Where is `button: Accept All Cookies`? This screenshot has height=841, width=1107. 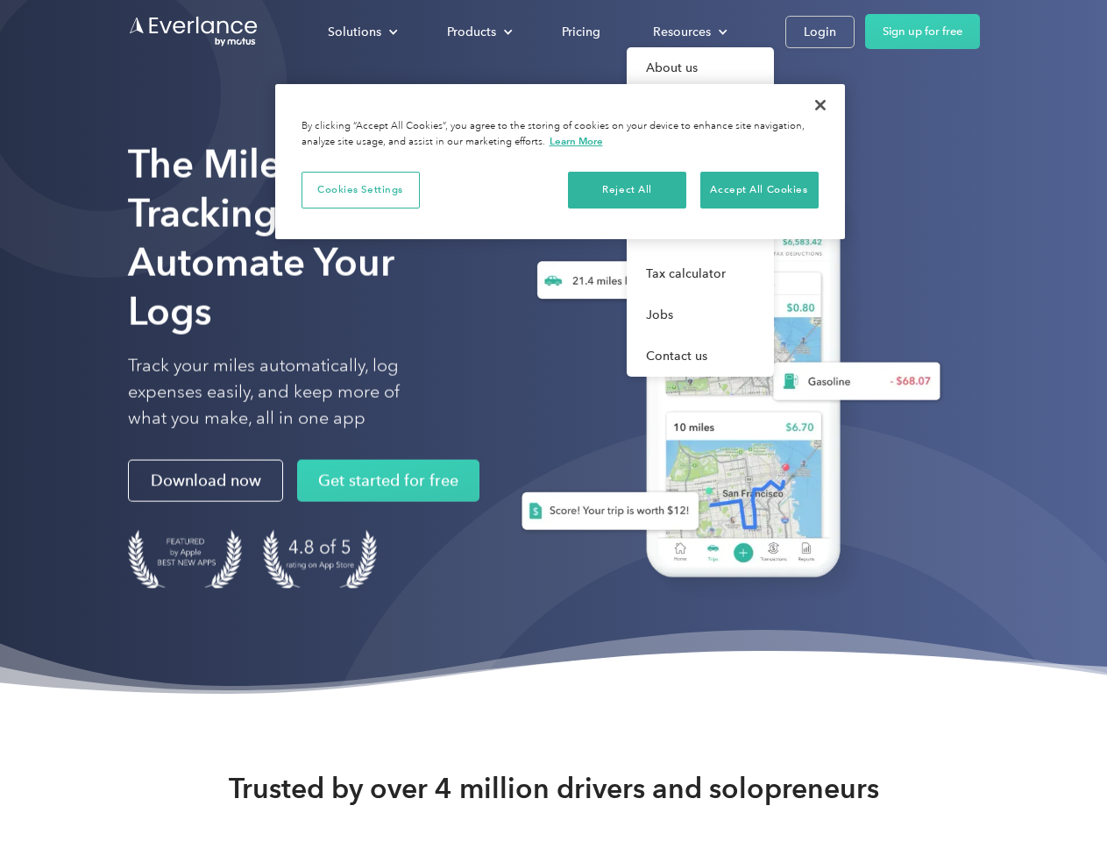 button: Accept All Cookies is located at coordinates (759, 190).